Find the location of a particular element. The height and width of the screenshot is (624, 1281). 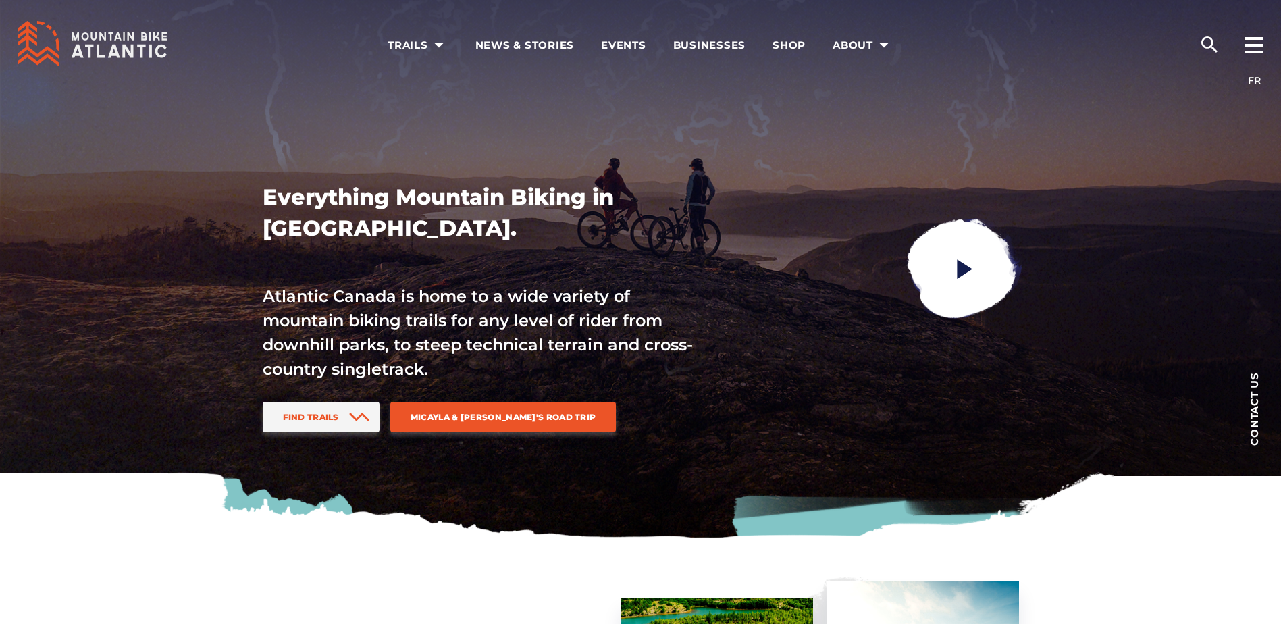

ion-icon: play is located at coordinates (964, 269).